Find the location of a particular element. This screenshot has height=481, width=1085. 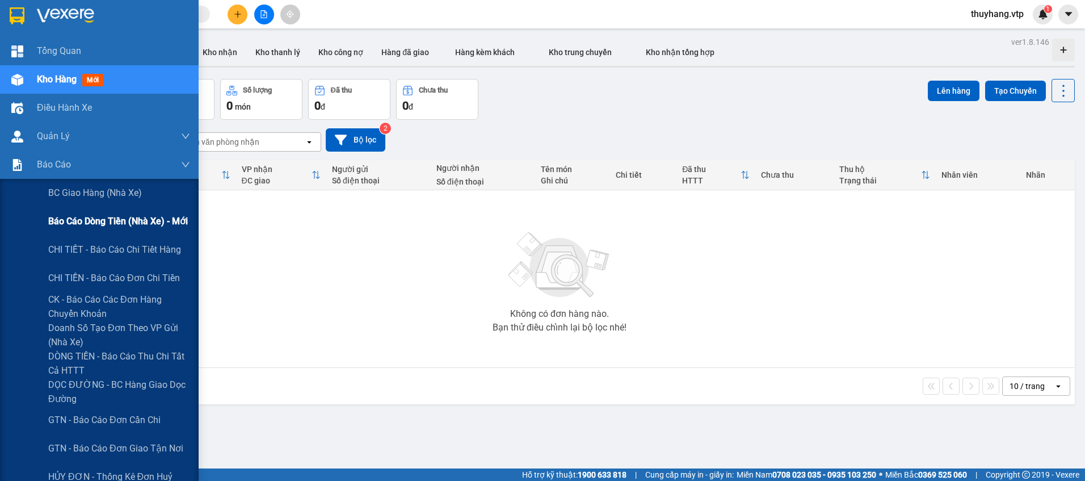

div: Tạo kho hàng mới is located at coordinates (1064, 50).